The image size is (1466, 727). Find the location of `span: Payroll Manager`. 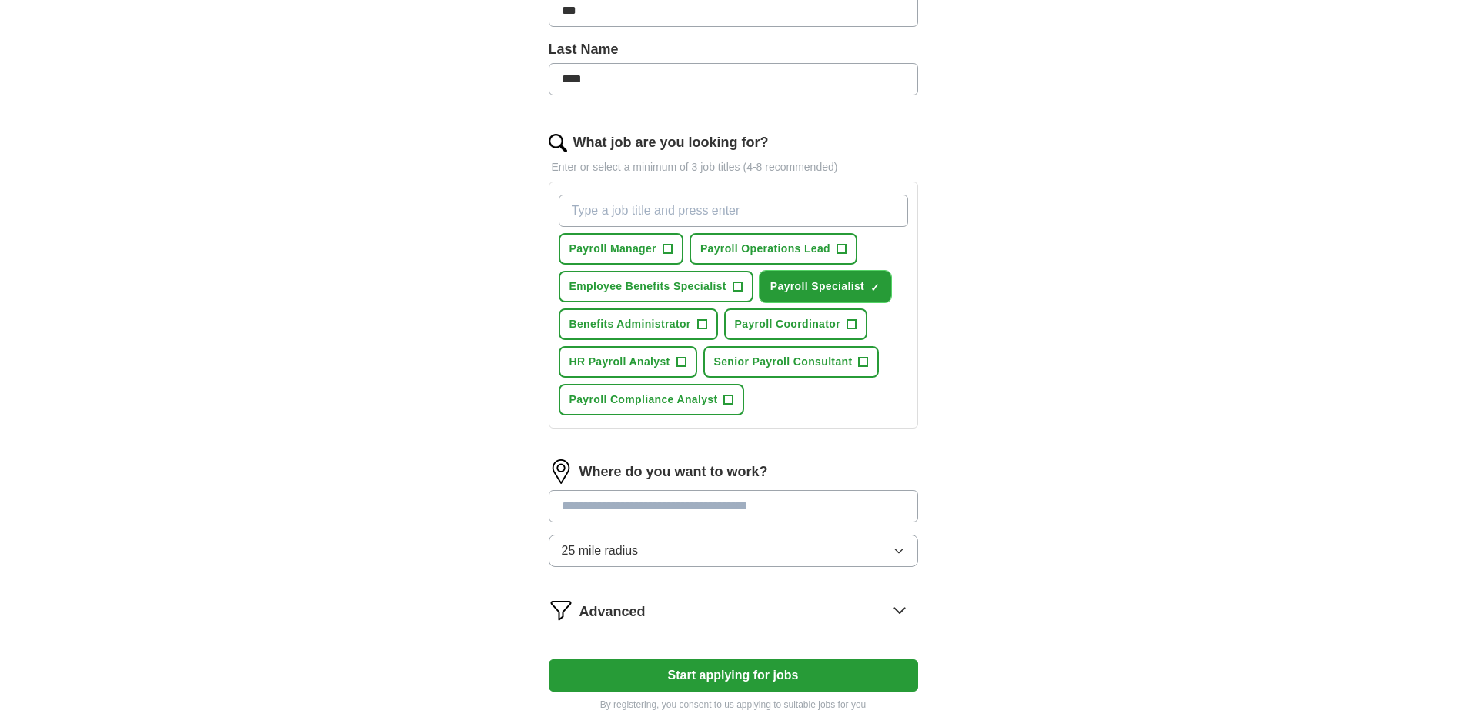

span: Payroll Manager is located at coordinates (613, 249).